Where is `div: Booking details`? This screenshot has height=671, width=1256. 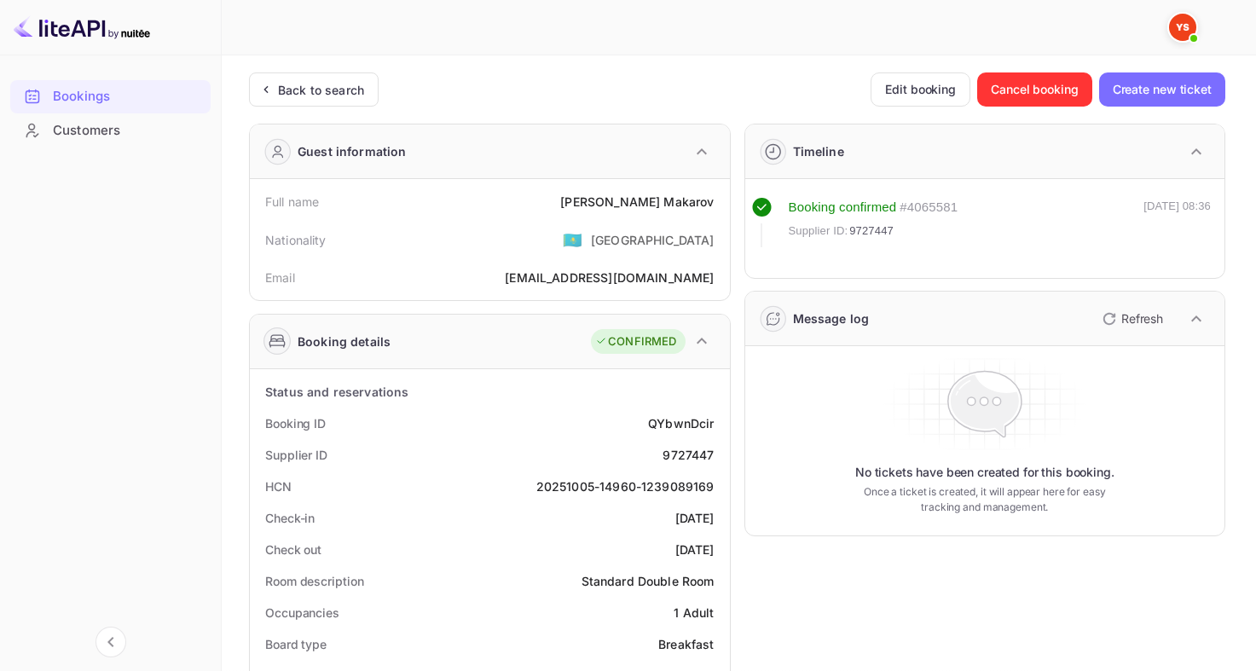
div: Booking details is located at coordinates (344, 341).